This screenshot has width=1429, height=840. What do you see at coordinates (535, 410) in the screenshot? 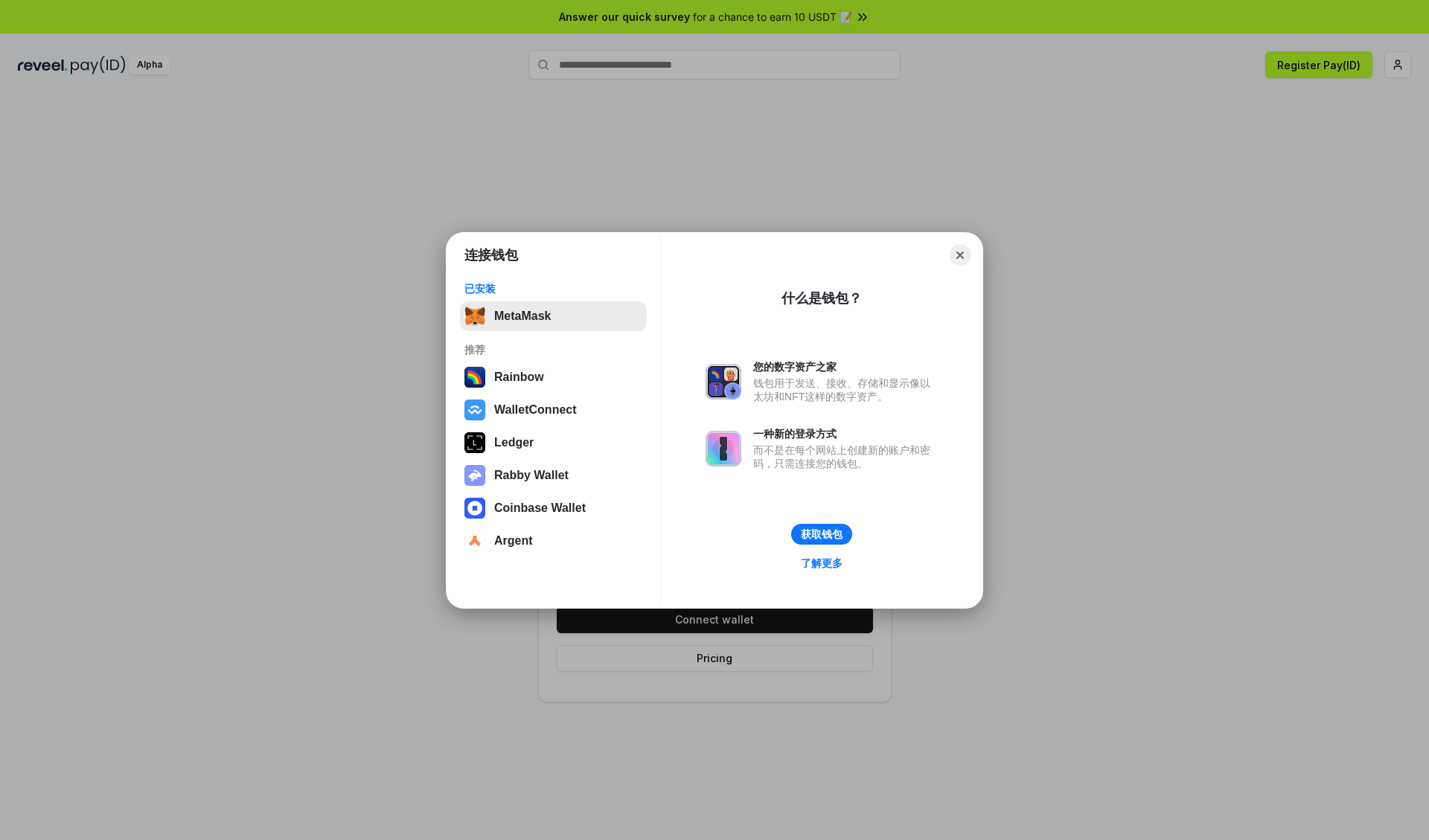
I see `div: WalletConnect` at bounding box center [535, 410].